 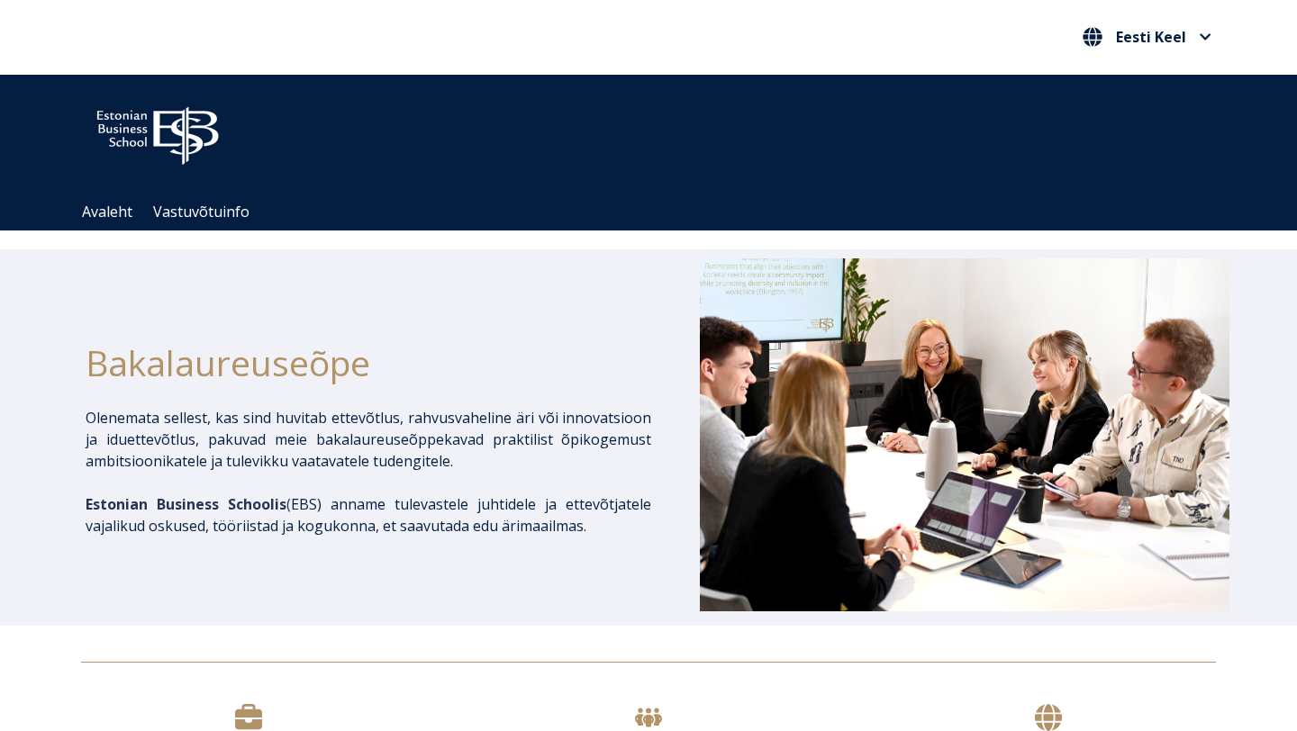 What do you see at coordinates (964, 435) in the screenshot?
I see `img: Bakalaureusetudengid` at bounding box center [964, 435].